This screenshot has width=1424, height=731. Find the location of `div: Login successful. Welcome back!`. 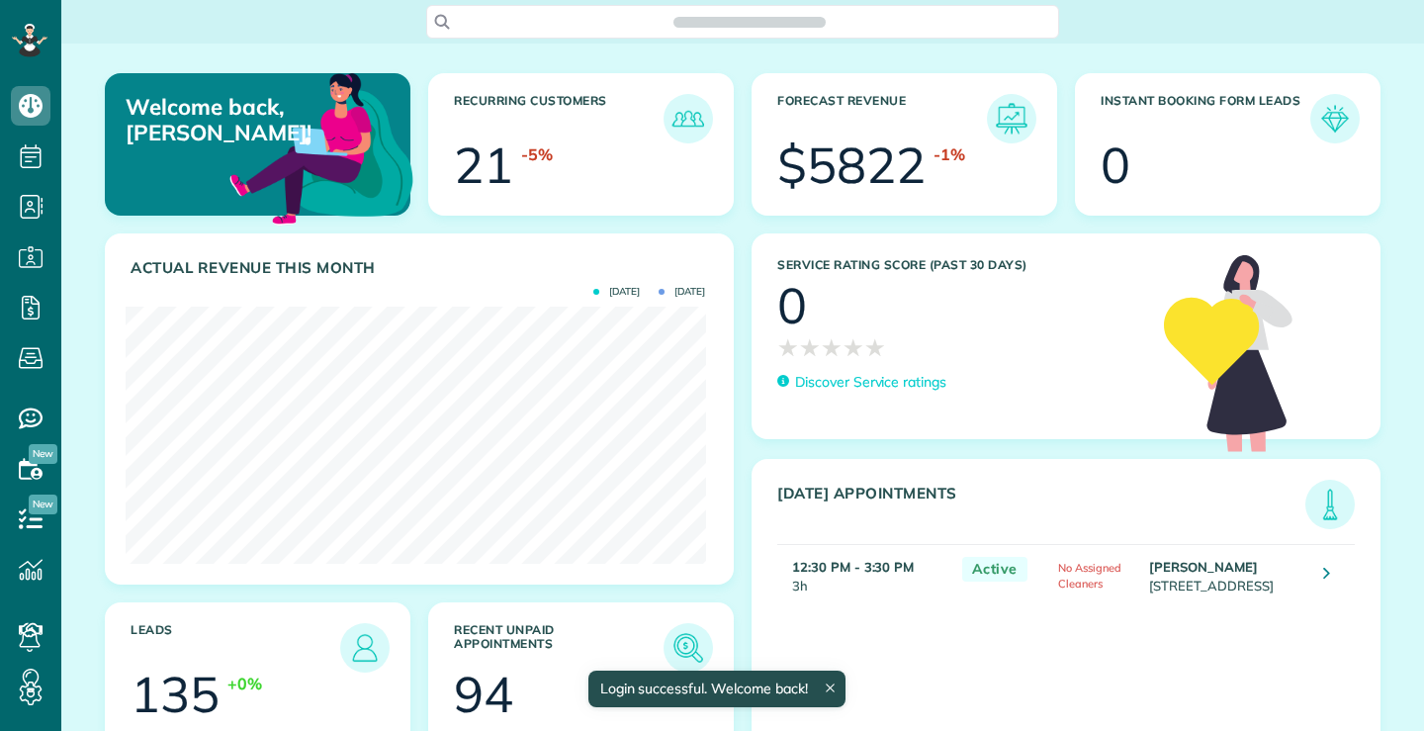

div: Login successful. Welcome back! is located at coordinates (716, 688).